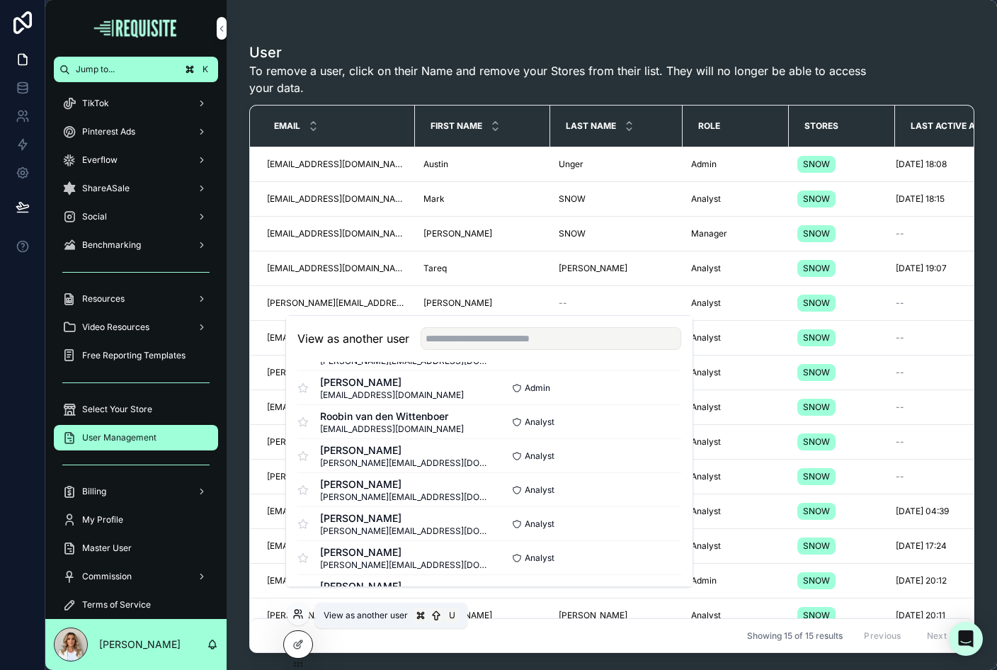 This screenshot has width=997, height=670. What do you see at coordinates (94, 217) in the screenshot?
I see `span: Social` at bounding box center [94, 217].